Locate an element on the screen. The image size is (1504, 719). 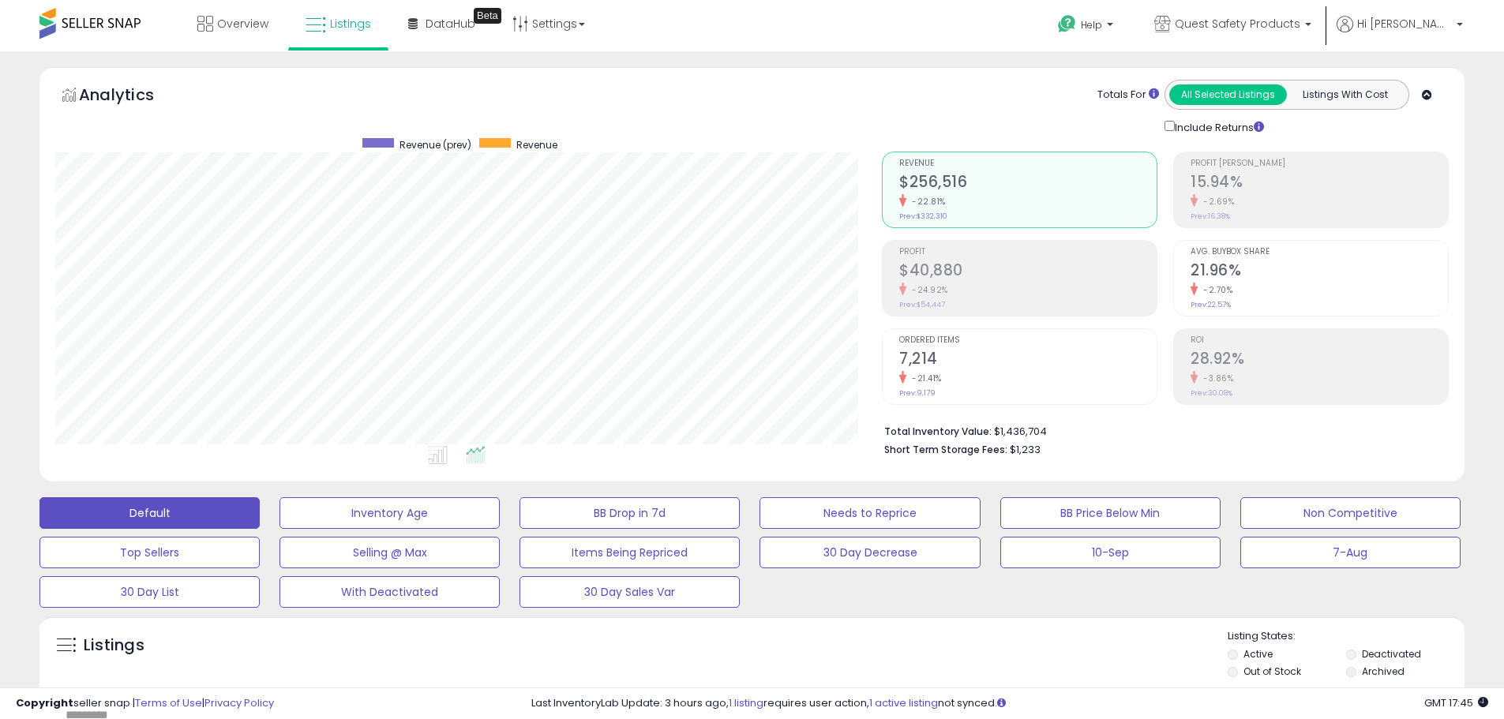
button: Inventory Age is located at coordinates (389, 513).